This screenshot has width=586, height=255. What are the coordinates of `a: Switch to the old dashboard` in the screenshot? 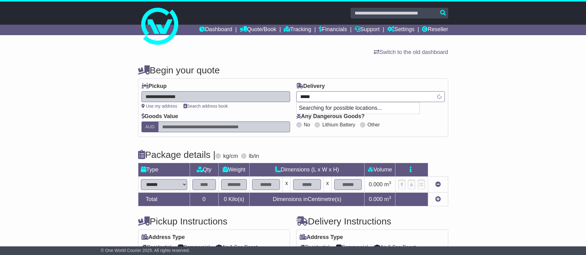 It's located at (411, 52).